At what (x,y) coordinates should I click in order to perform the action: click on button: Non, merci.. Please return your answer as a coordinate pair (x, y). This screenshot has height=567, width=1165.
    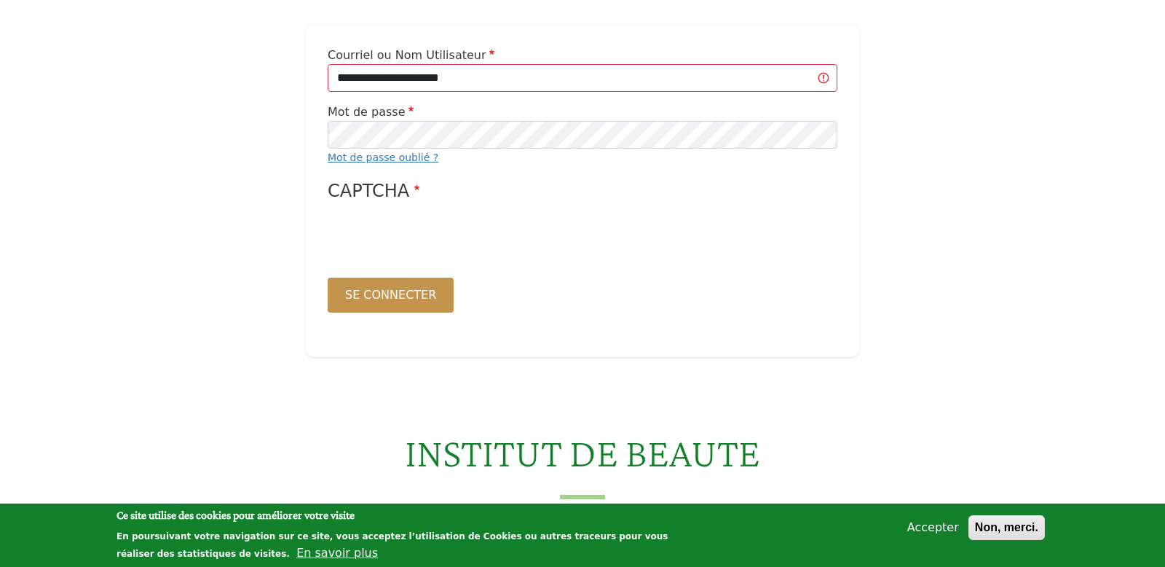
    Looking at the image, I should click on (1006, 527).